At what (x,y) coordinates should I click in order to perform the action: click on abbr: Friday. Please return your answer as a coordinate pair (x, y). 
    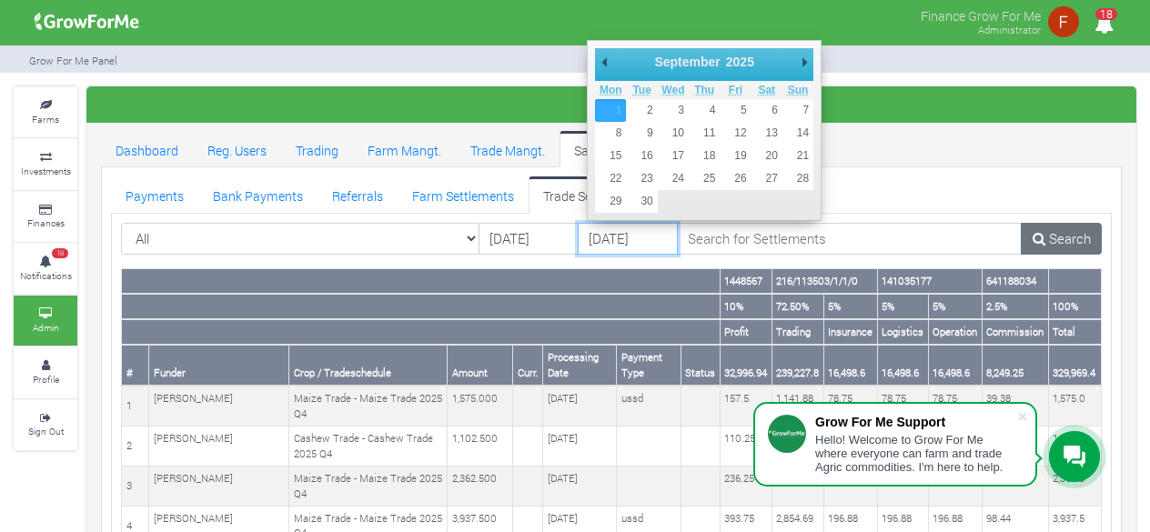
    Looking at the image, I should click on (735, 90).